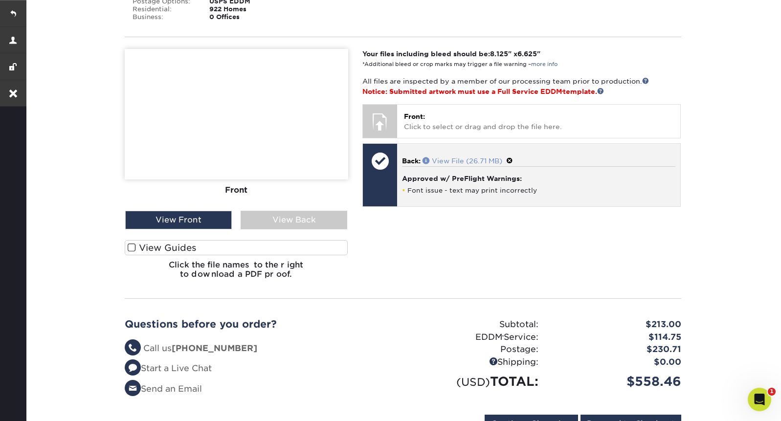  What do you see at coordinates (539, 190) in the screenshot?
I see `li: Font issue - text may print incorrectly` at bounding box center [539, 190].